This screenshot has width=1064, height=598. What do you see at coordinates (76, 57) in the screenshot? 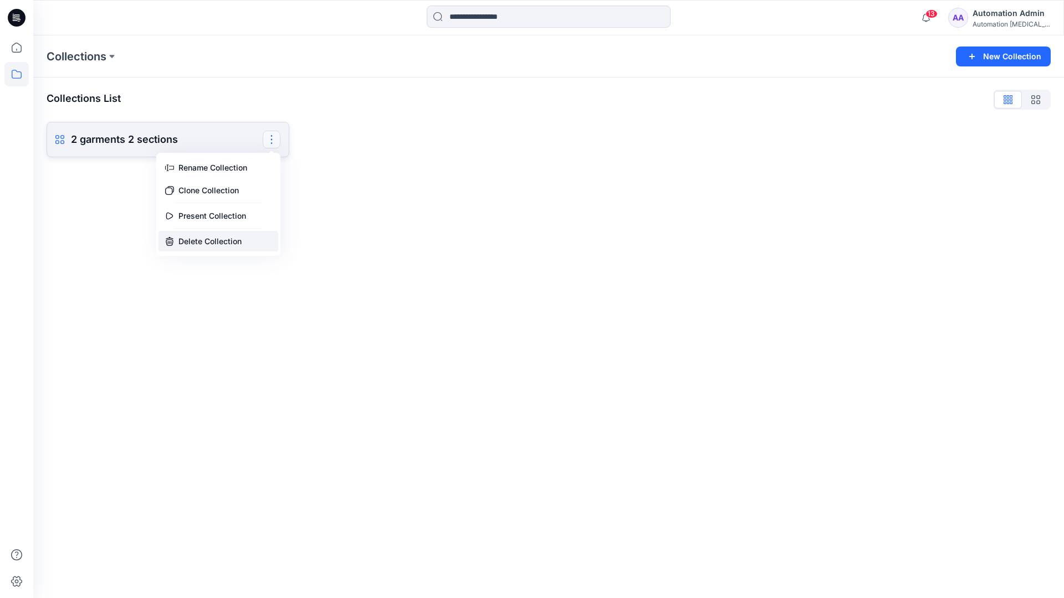
I see `p: Collections` at bounding box center [76, 57].